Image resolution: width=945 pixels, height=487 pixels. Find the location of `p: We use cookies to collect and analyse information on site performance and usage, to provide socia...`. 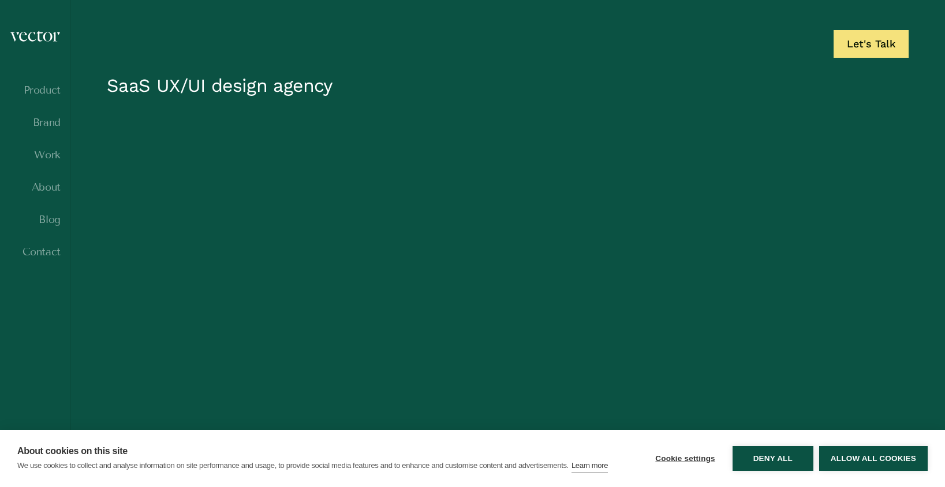

p: We use cookies to collect and analyse information on site performance and usage, to provide socia... is located at coordinates (293, 465).